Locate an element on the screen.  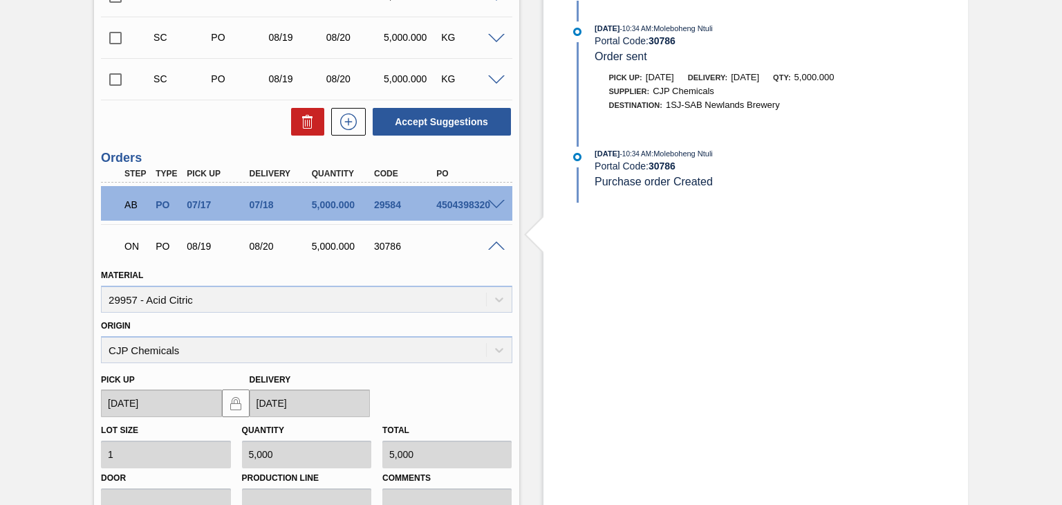
div: Negotiating Order is located at coordinates (136, 246).